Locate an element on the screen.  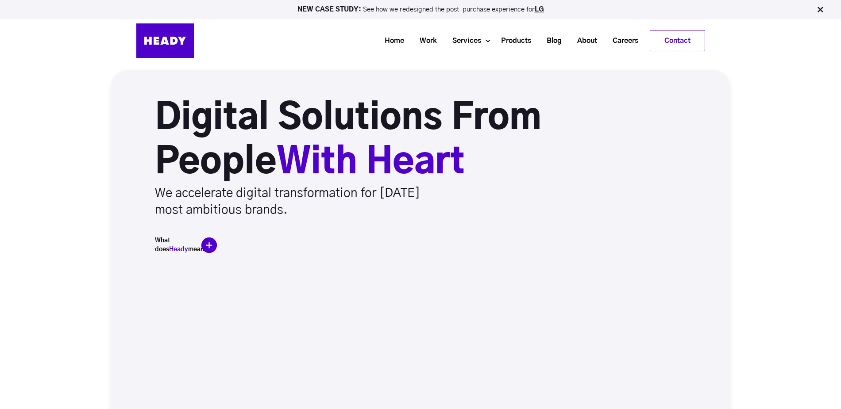
strong: NEW CASE STUDY: is located at coordinates (330, 9).